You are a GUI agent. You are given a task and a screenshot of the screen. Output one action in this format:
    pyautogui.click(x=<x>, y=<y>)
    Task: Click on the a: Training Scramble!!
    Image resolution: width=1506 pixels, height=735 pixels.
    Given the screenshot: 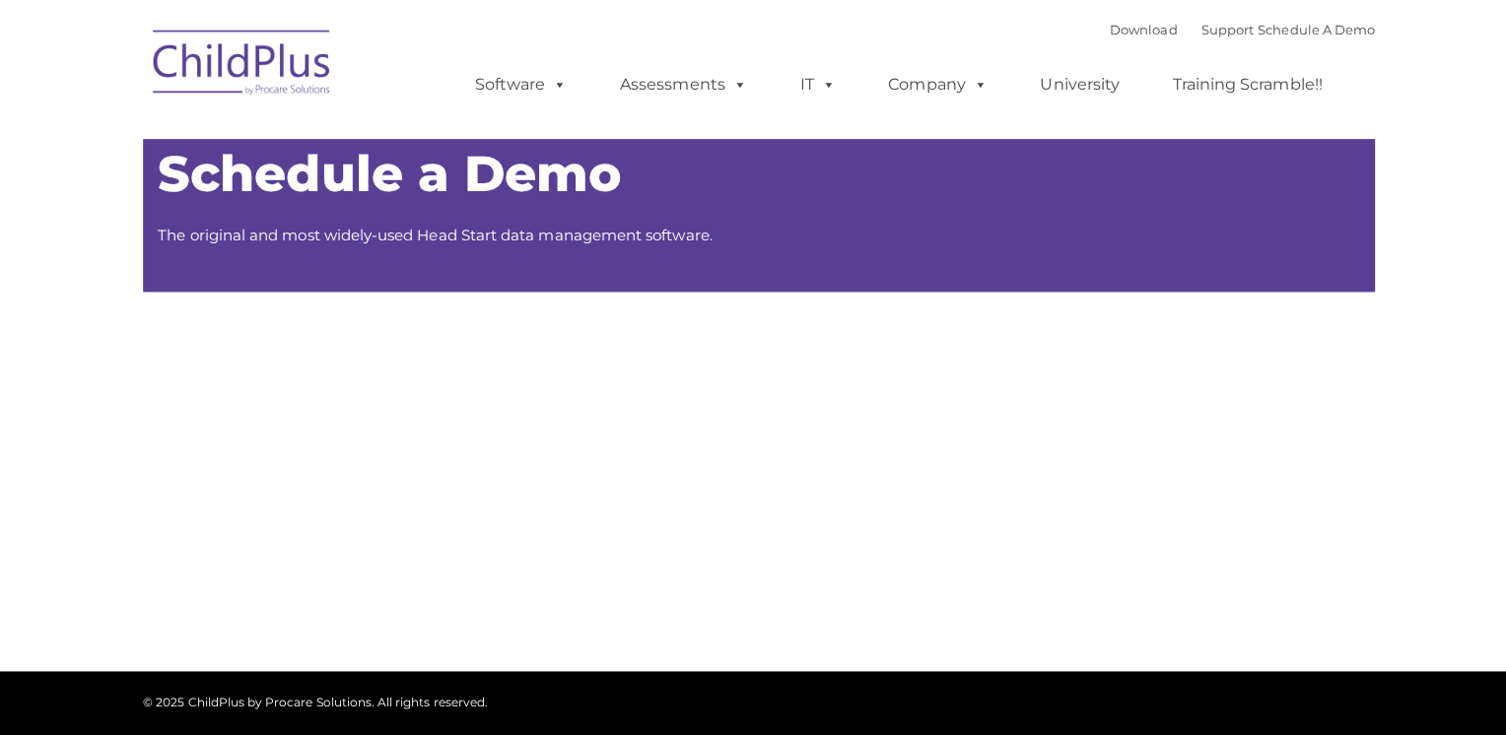 What is the action you would take?
    pyautogui.click(x=1237, y=84)
    